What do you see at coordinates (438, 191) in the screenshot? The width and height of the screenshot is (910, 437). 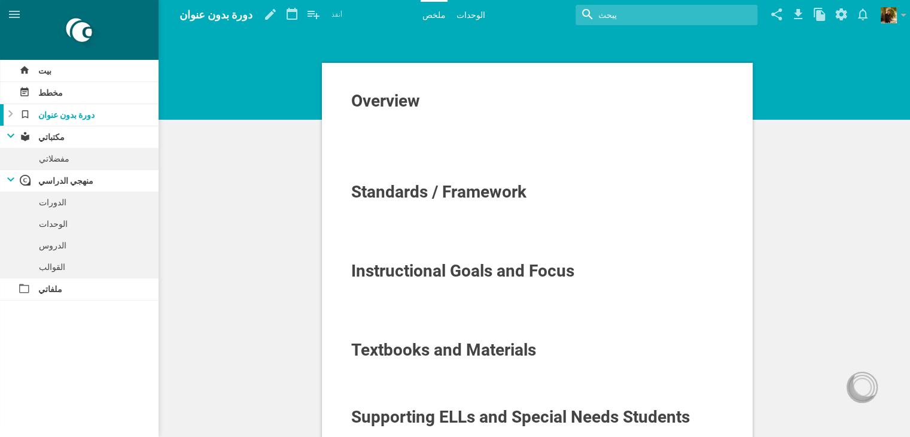 I see `span: Standards / Framework` at bounding box center [438, 191].